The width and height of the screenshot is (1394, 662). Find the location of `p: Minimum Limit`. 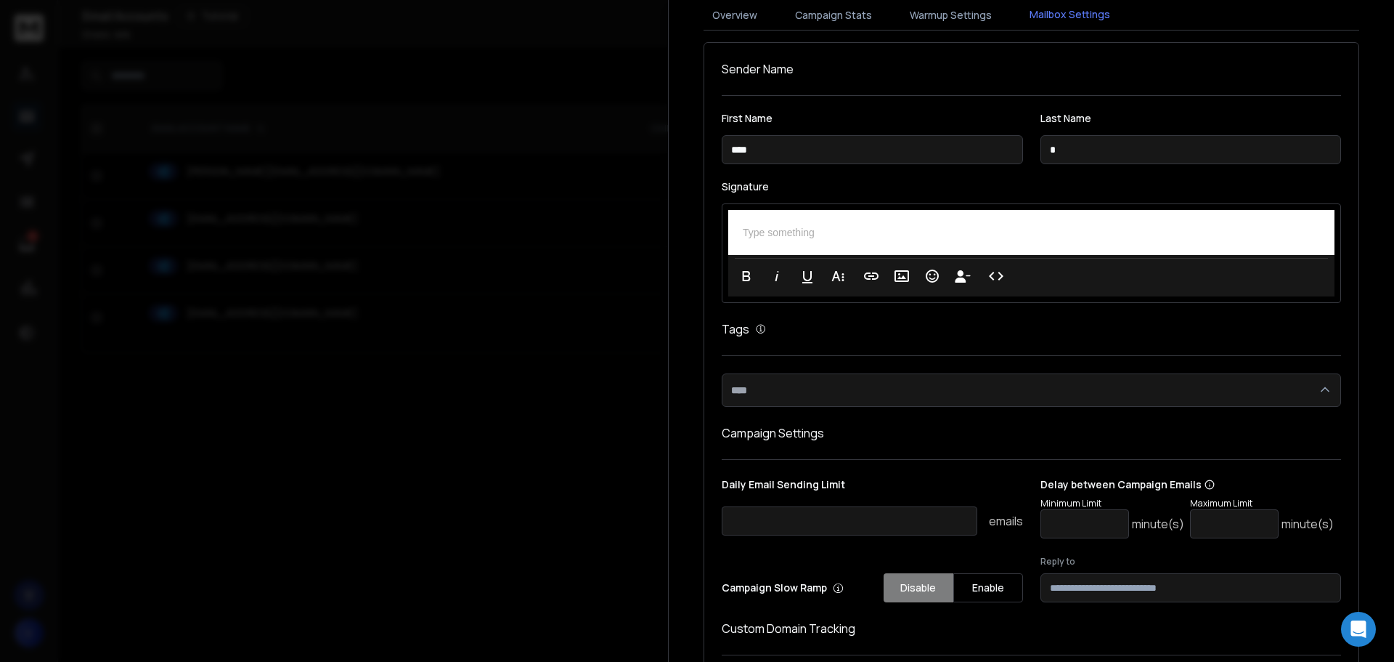

p: Minimum Limit is located at coordinates (1113, 503).